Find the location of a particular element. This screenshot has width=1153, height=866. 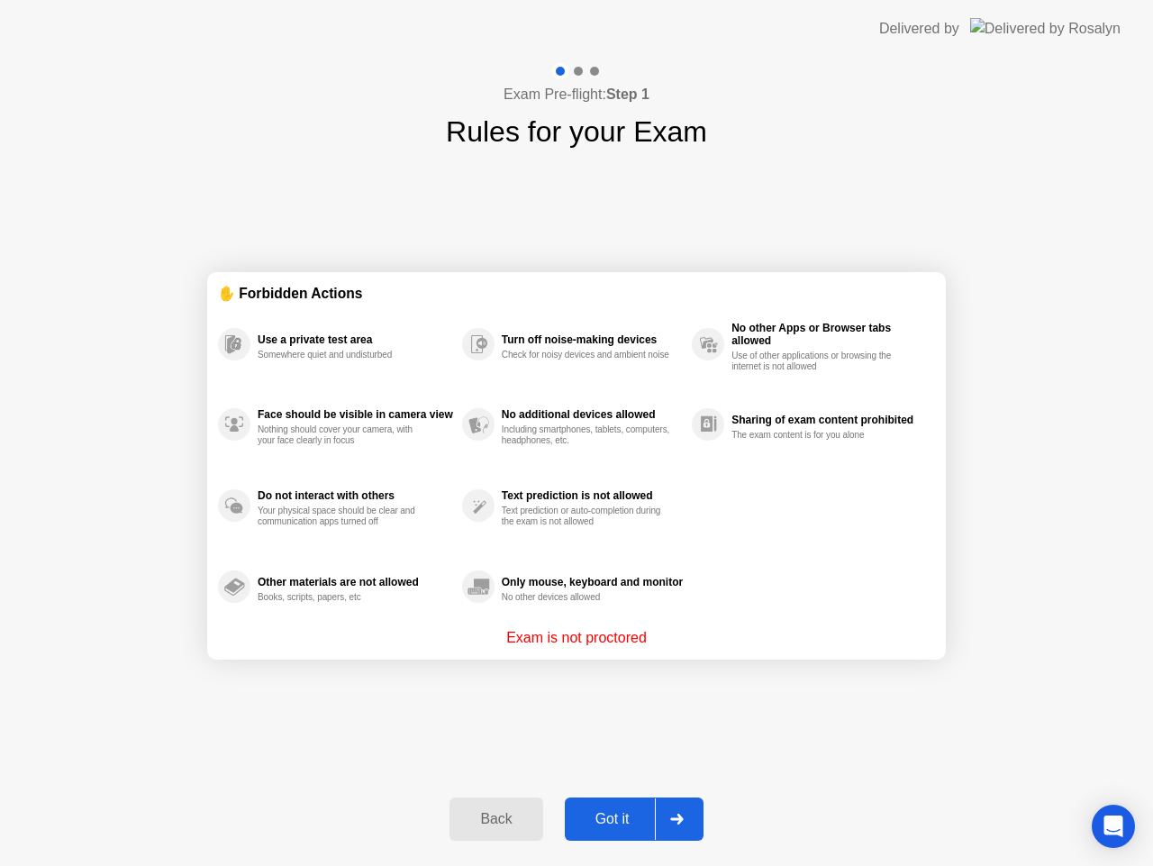

div: No other devices allowed is located at coordinates (587, 597).